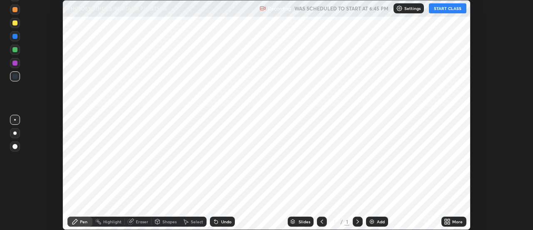 This screenshot has width=533, height=230. What do you see at coordinates (372, 221) in the screenshot?
I see `img: add-slide-button` at bounding box center [372, 221].